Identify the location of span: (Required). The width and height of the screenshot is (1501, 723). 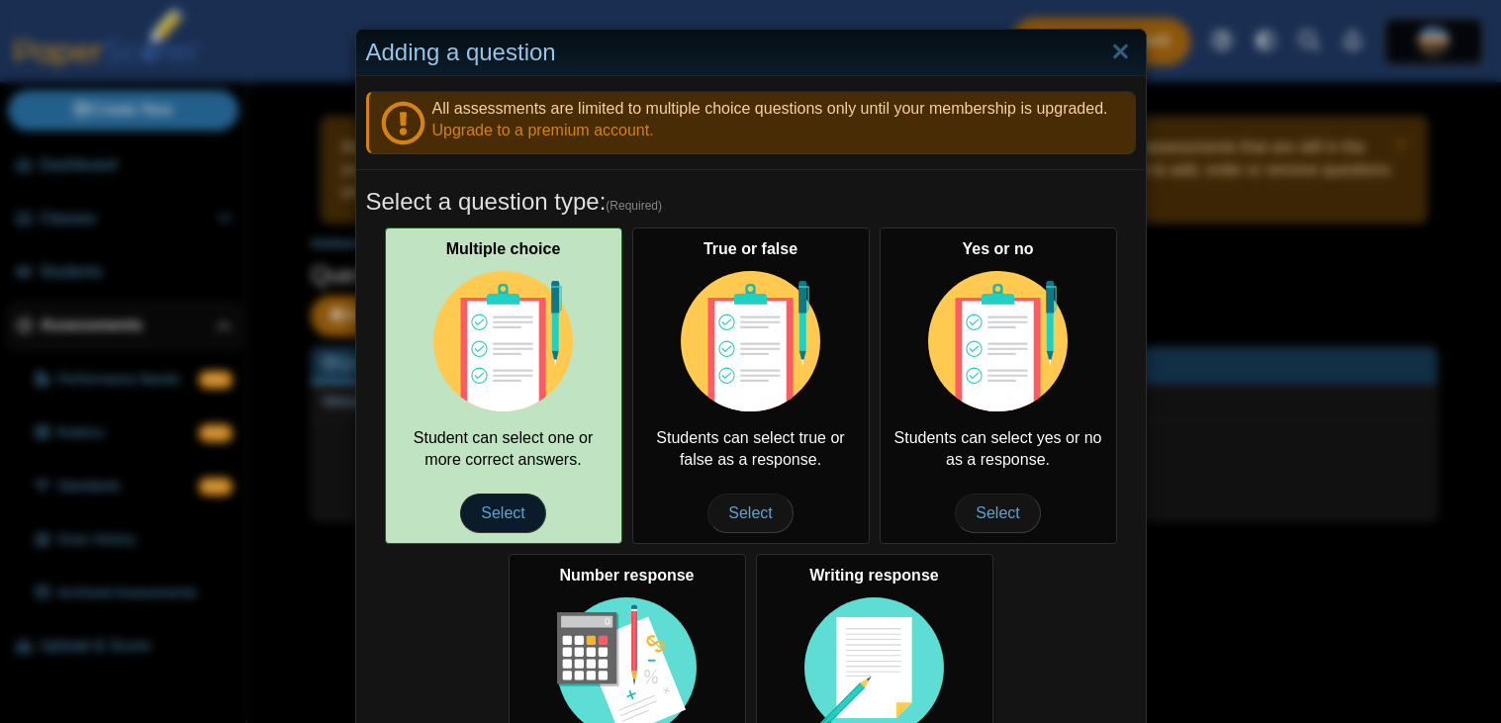
(633, 206).